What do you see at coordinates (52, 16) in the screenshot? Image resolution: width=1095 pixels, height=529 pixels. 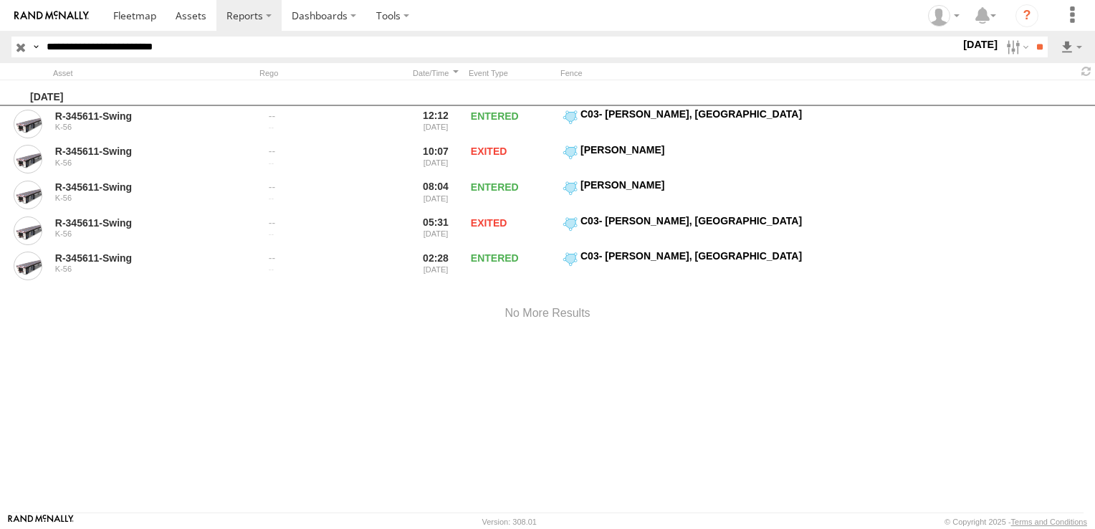 I see `img: rand-logo.svg` at bounding box center [52, 16].